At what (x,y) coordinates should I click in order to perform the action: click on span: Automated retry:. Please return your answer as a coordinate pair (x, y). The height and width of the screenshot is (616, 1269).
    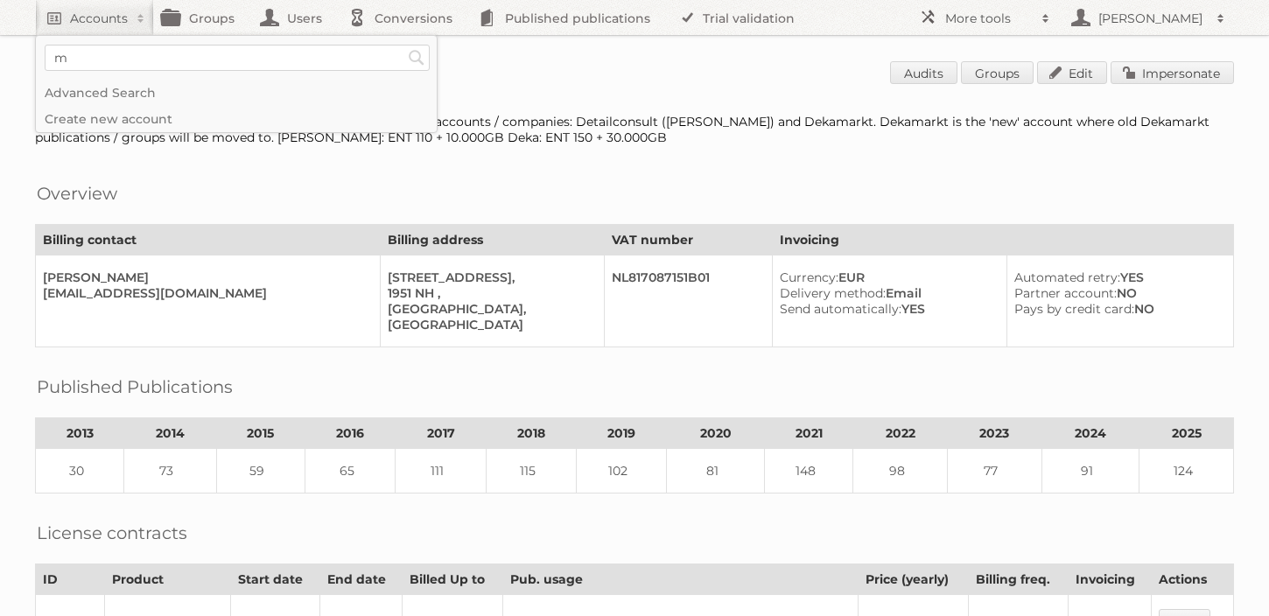
    Looking at the image, I should click on (1067, 277).